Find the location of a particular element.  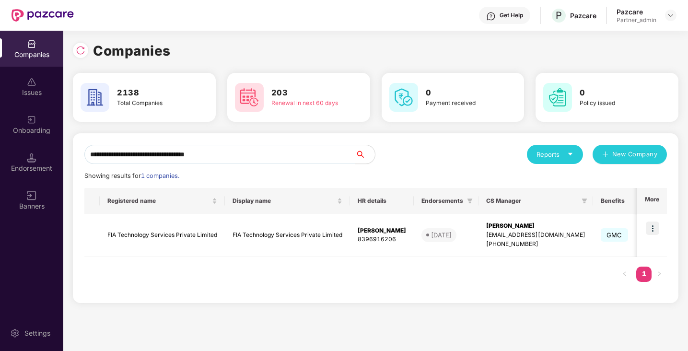

div: Renewal in next 60 days is located at coordinates (307, 103).